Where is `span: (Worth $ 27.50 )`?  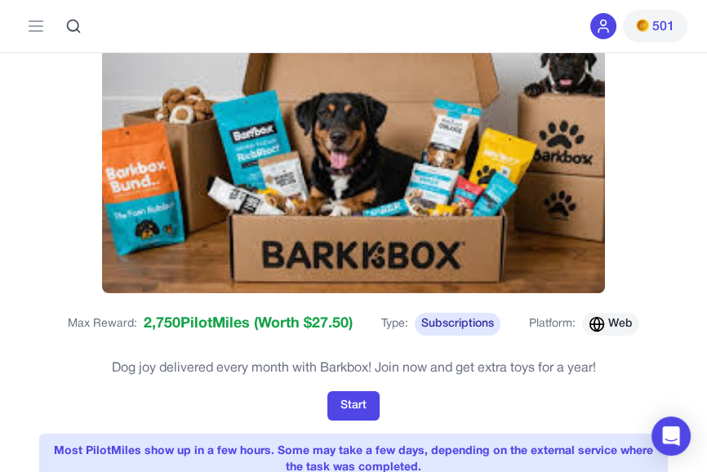 span: (Worth $ 27.50 ) is located at coordinates (301, 324).